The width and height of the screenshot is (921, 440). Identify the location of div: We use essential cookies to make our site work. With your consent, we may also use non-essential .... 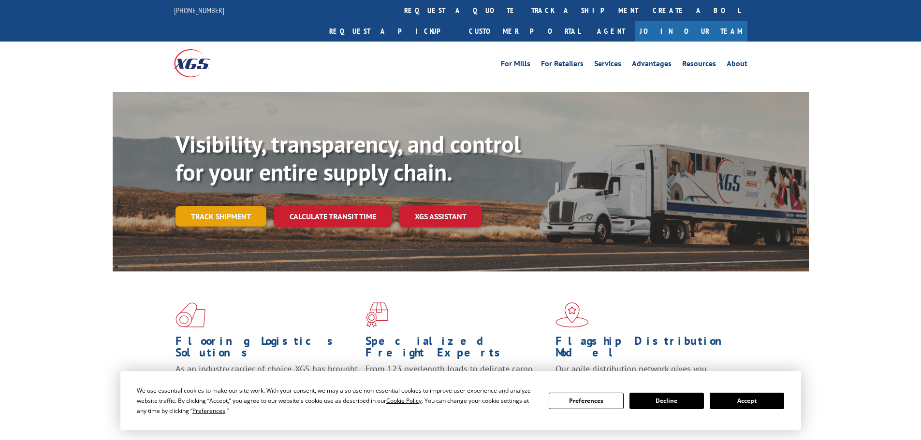
(337, 401).